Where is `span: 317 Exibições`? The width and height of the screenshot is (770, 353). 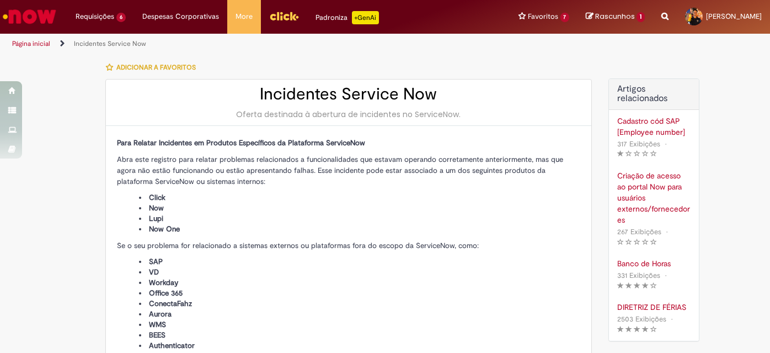 span: 317 Exibições is located at coordinates (639, 143).